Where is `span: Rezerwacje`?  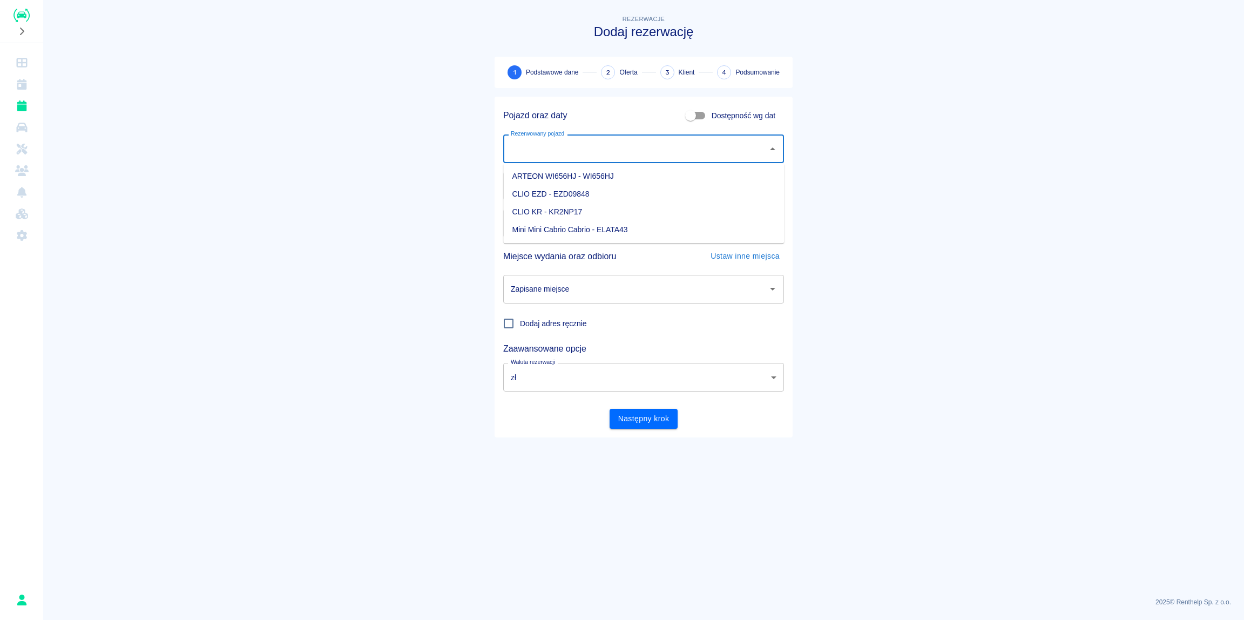
span: Rezerwacje is located at coordinates (644, 19).